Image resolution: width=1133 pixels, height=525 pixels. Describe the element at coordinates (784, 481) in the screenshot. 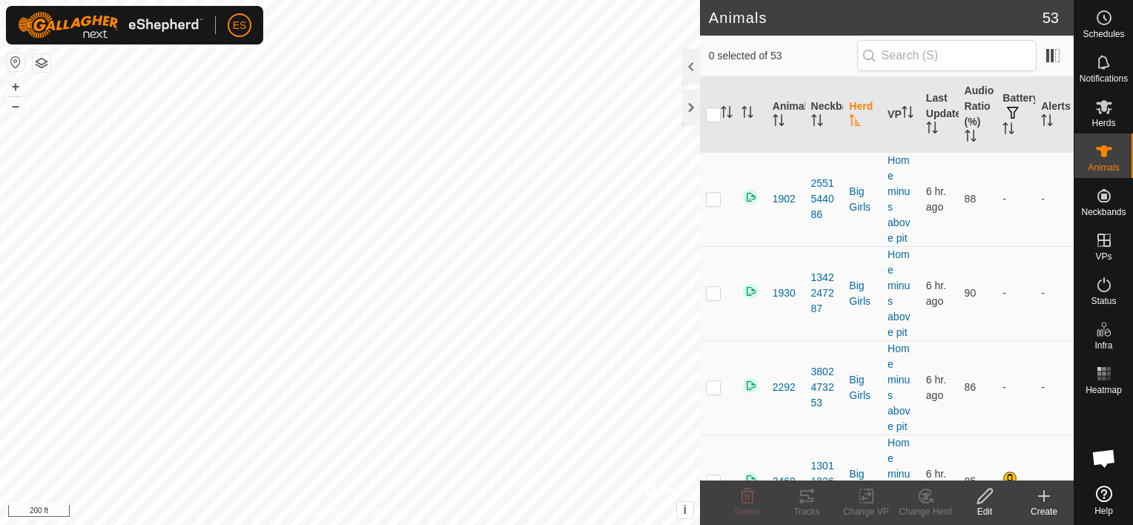

I see `span: 2469` at that location.